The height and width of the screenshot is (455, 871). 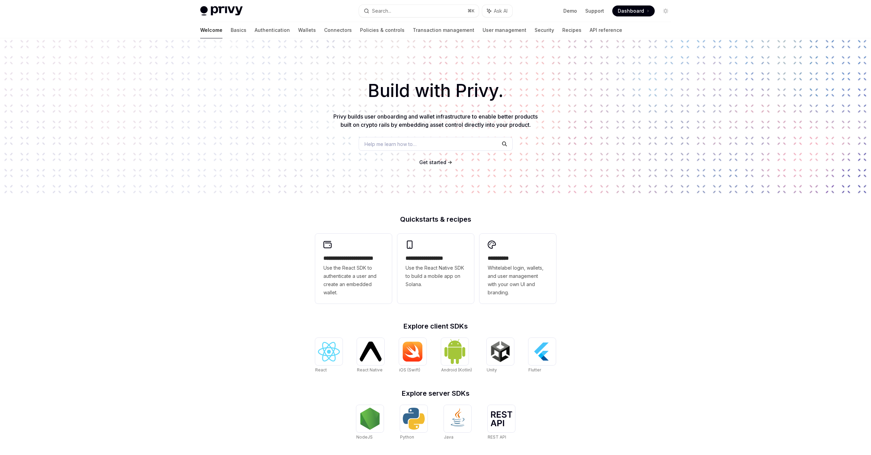 What do you see at coordinates (455, 351) in the screenshot?
I see `img: Android (Kotlin)` at bounding box center [455, 351].